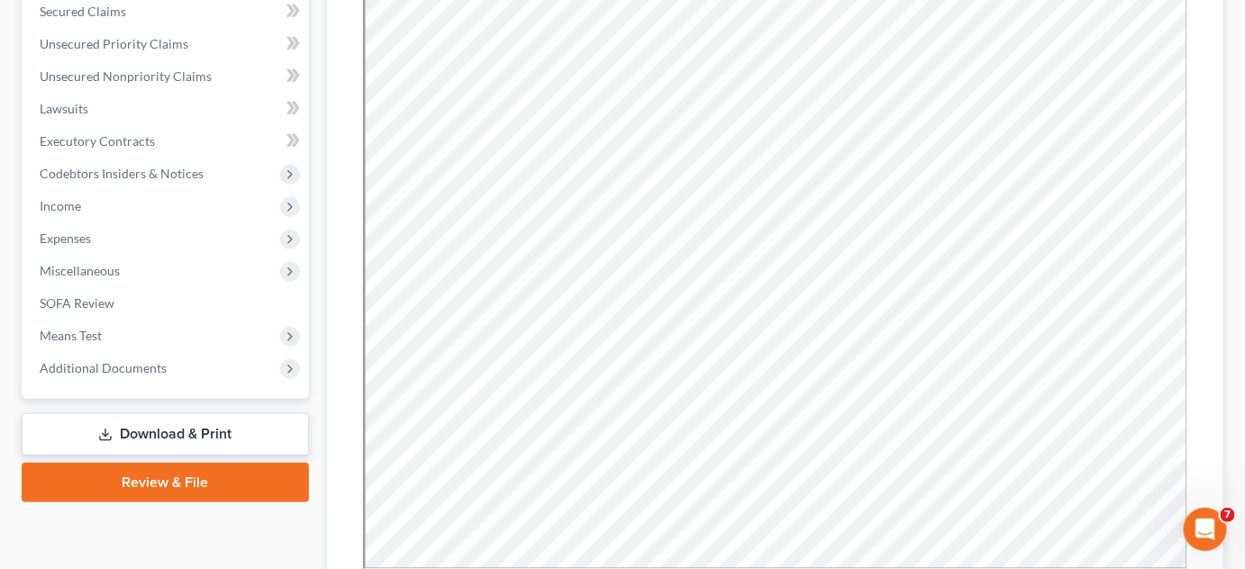 The width and height of the screenshot is (1245, 569). What do you see at coordinates (97, 140) in the screenshot?
I see `span: Executory Contracts` at bounding box center [97, 140].